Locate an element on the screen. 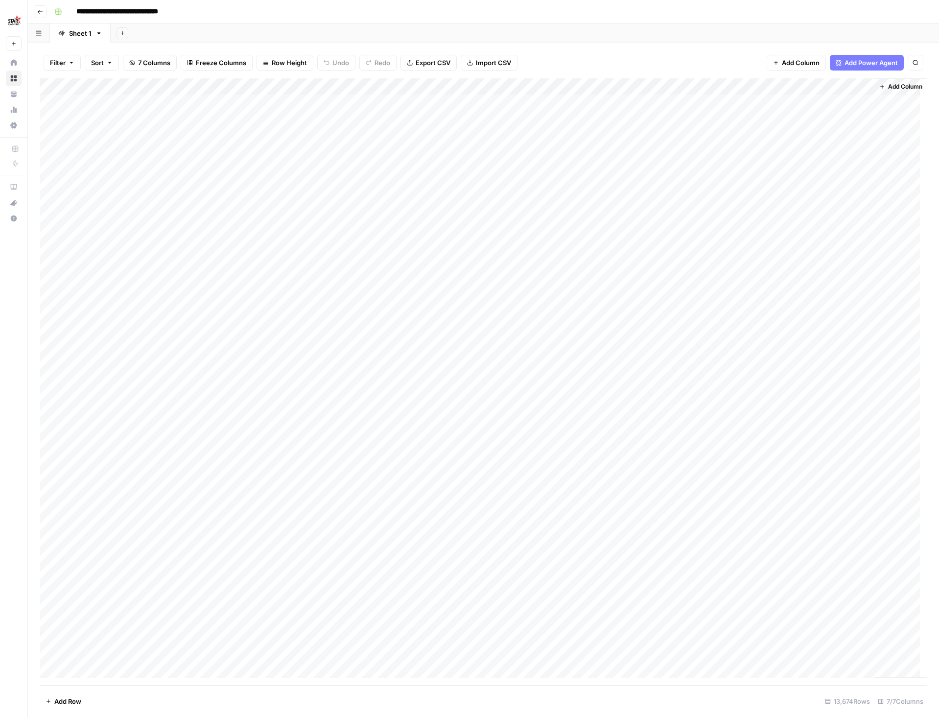  a: Your Data is located at coordinates (14, 94).